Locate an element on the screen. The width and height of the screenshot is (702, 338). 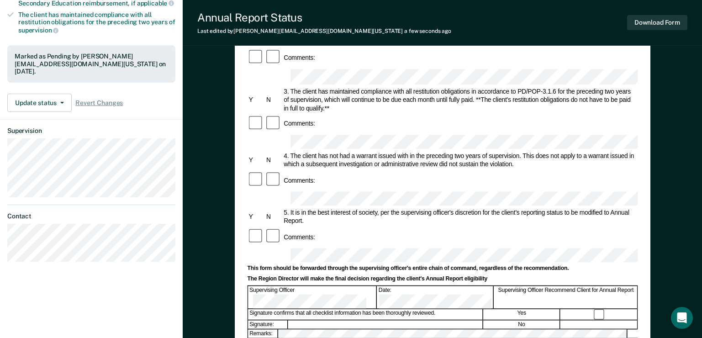
div: 5. It is in the best interest of society, per the supervising officer's discretion for the client... is located at coordinates (460, 217).